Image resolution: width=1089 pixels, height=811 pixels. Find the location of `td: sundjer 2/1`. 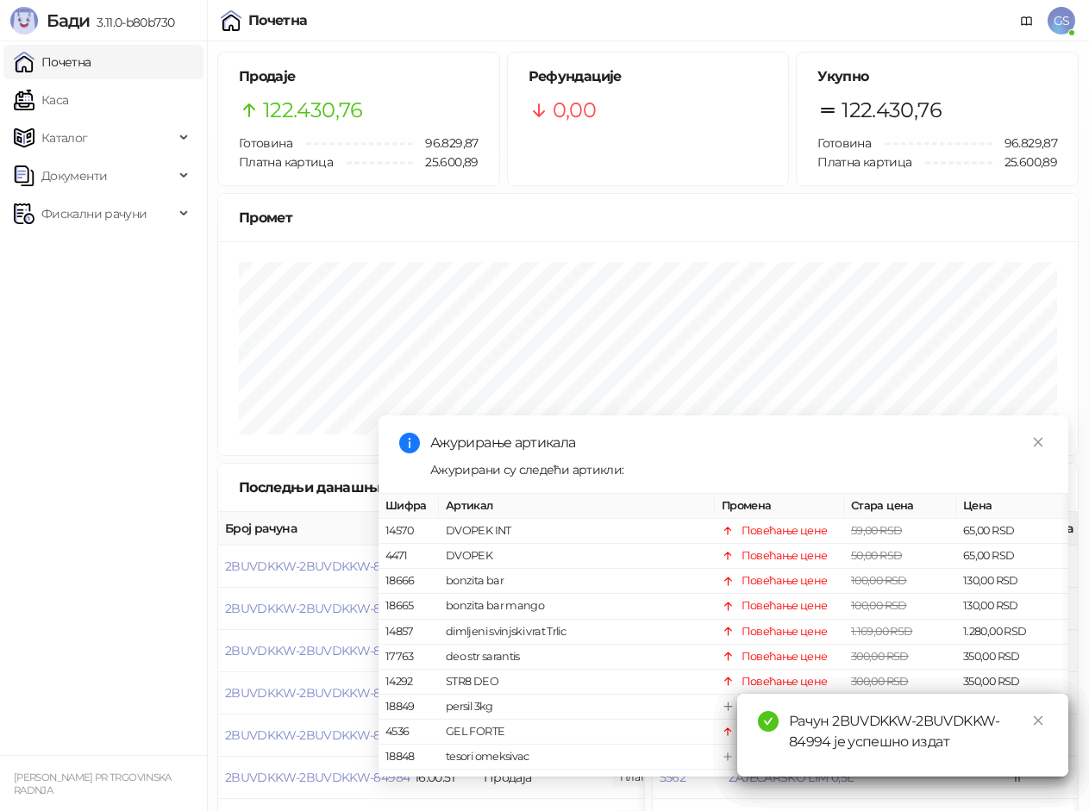

td: sundjer 2/1 is located at coordinates (577, 782).